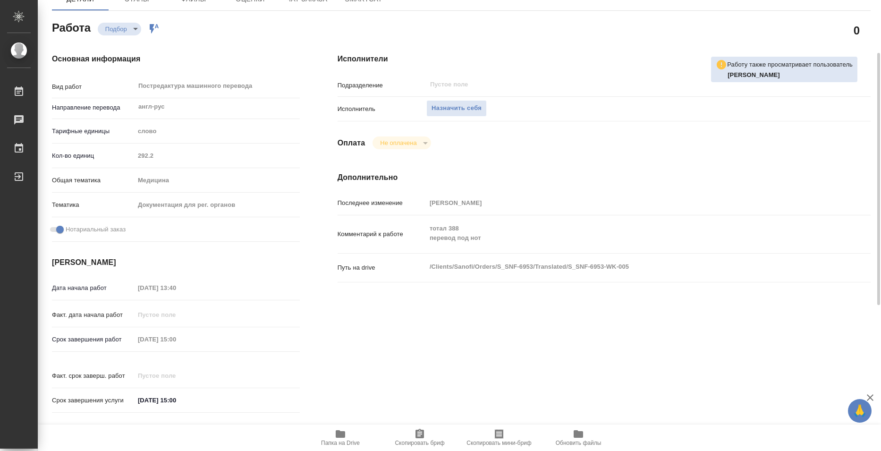 The height and width of the screenshot is (451, 881). Describe the element at coordinates (456, 108) in the screenshot. I see `span: Назначить себя` at that location.